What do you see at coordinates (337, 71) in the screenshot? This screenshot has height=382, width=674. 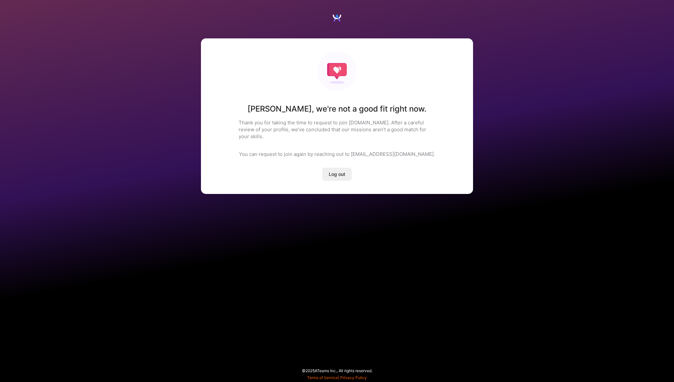 I see `img: Not fit` at bounding box center [337, 71].